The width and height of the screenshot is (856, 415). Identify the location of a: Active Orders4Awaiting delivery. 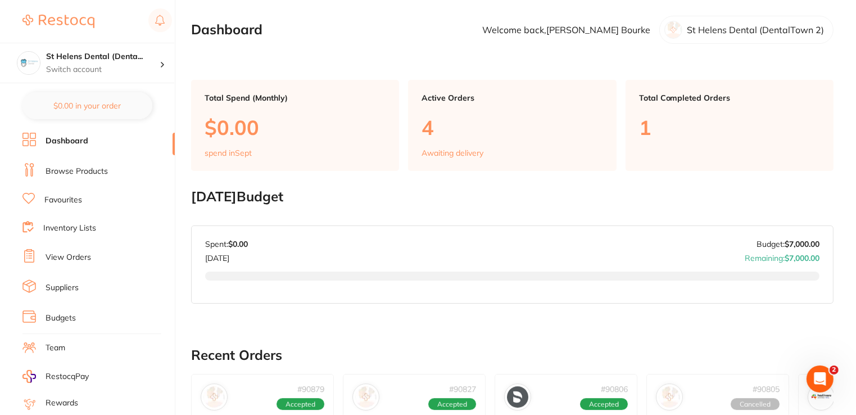
(512, 125).